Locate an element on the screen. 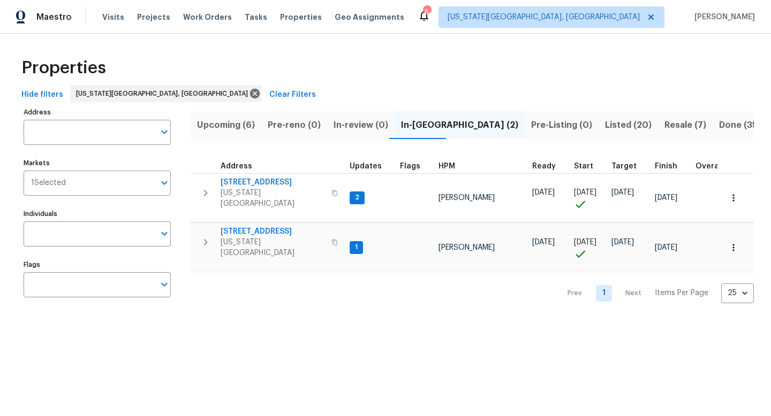  span: Overall is located at coordinates (709, 166).